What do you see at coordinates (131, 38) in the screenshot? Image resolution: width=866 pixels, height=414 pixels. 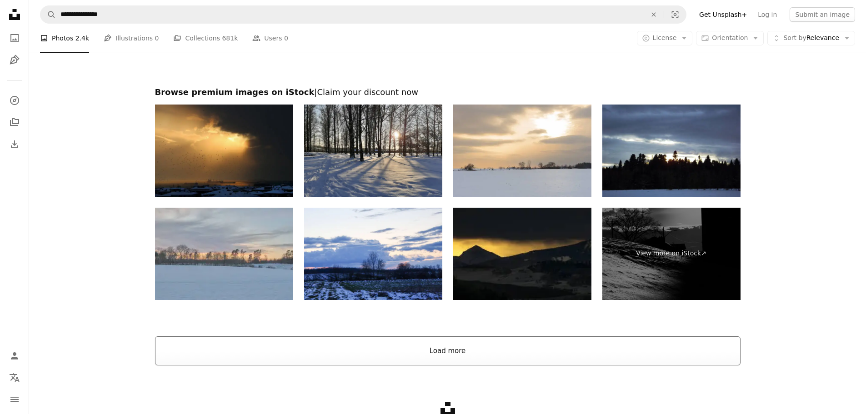 I see `a: Illustrations 0` at bounding box center [131, 38].